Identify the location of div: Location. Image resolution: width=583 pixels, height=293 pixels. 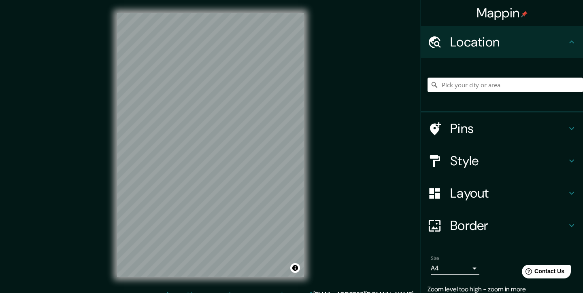
(502, 42).